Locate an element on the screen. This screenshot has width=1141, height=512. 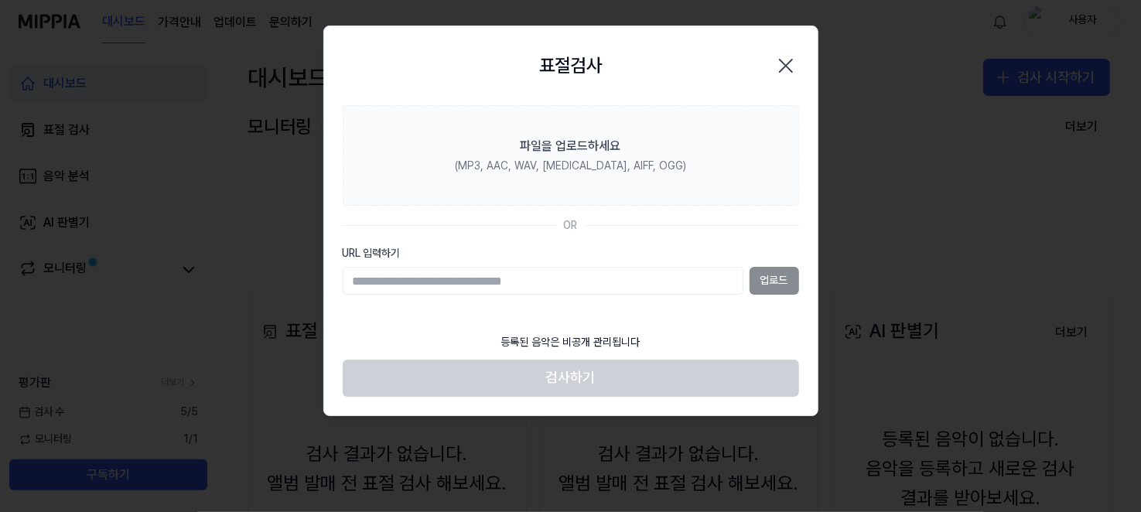
div: OR is located at coordinates (571, 226).